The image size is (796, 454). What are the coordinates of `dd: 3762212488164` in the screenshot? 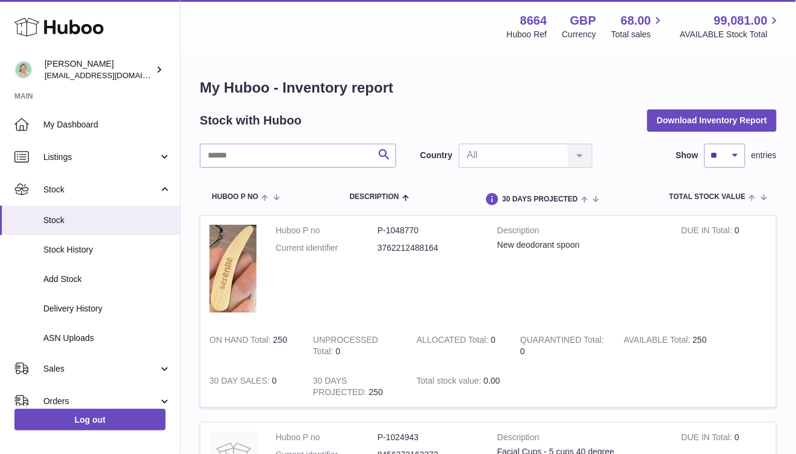 It's located at (428, 248).